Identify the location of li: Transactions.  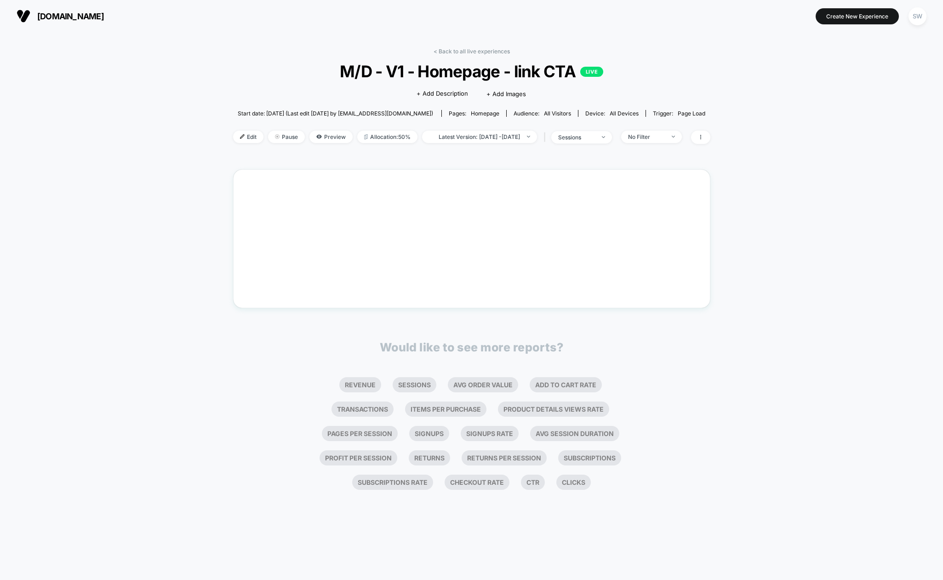
(362, 409).